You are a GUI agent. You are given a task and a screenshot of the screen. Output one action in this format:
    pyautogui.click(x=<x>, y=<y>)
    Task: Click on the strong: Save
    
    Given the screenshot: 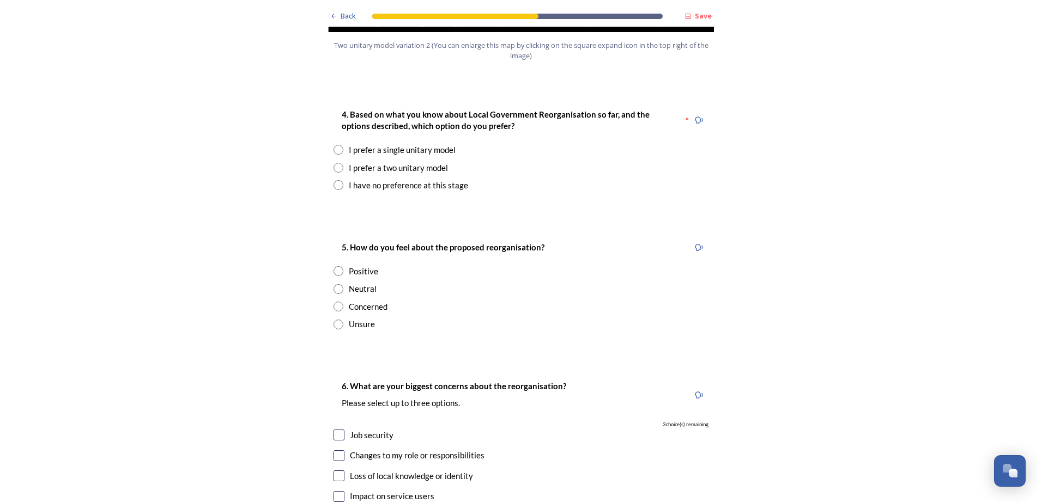 What is the action you would take?
    pyautogui.click(x=703, y=16)
    